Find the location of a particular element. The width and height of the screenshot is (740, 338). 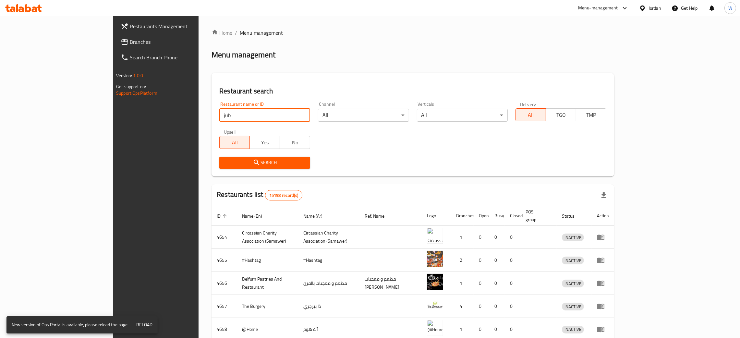

img: ​Circassian ​Charity ​Association​ (Samawer) is located at coordinates (435, 236).